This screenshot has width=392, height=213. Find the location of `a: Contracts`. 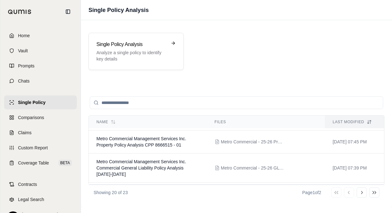

a: Contracts is located at coordinates (40, 185).